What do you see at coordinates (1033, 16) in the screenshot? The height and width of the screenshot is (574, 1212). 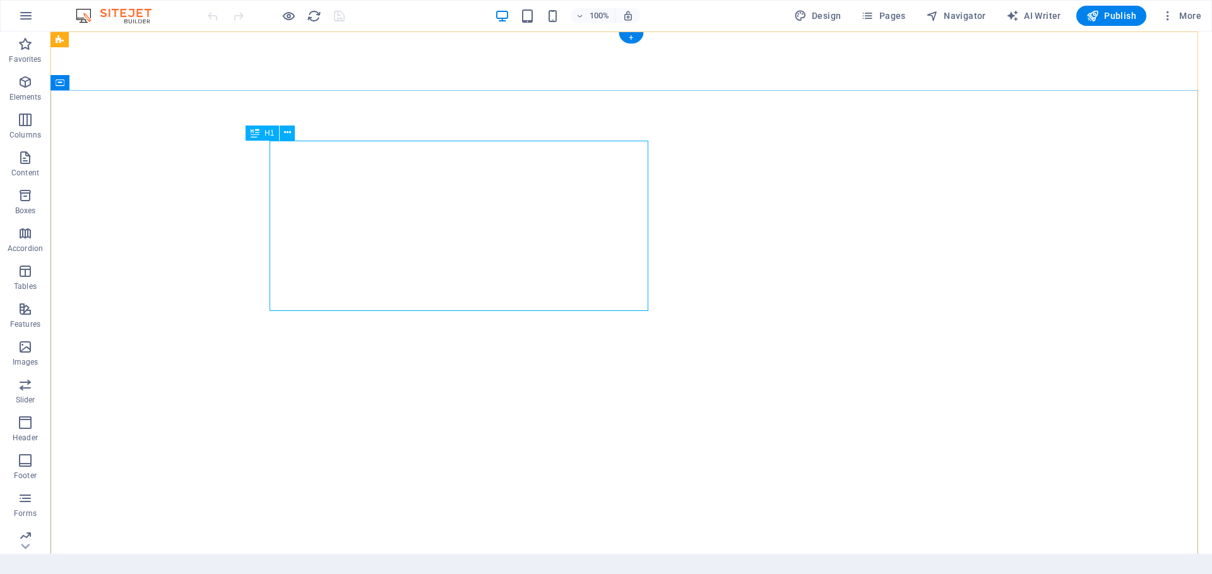 I see `span: AI Writer` at bounding box center [1033, 16].